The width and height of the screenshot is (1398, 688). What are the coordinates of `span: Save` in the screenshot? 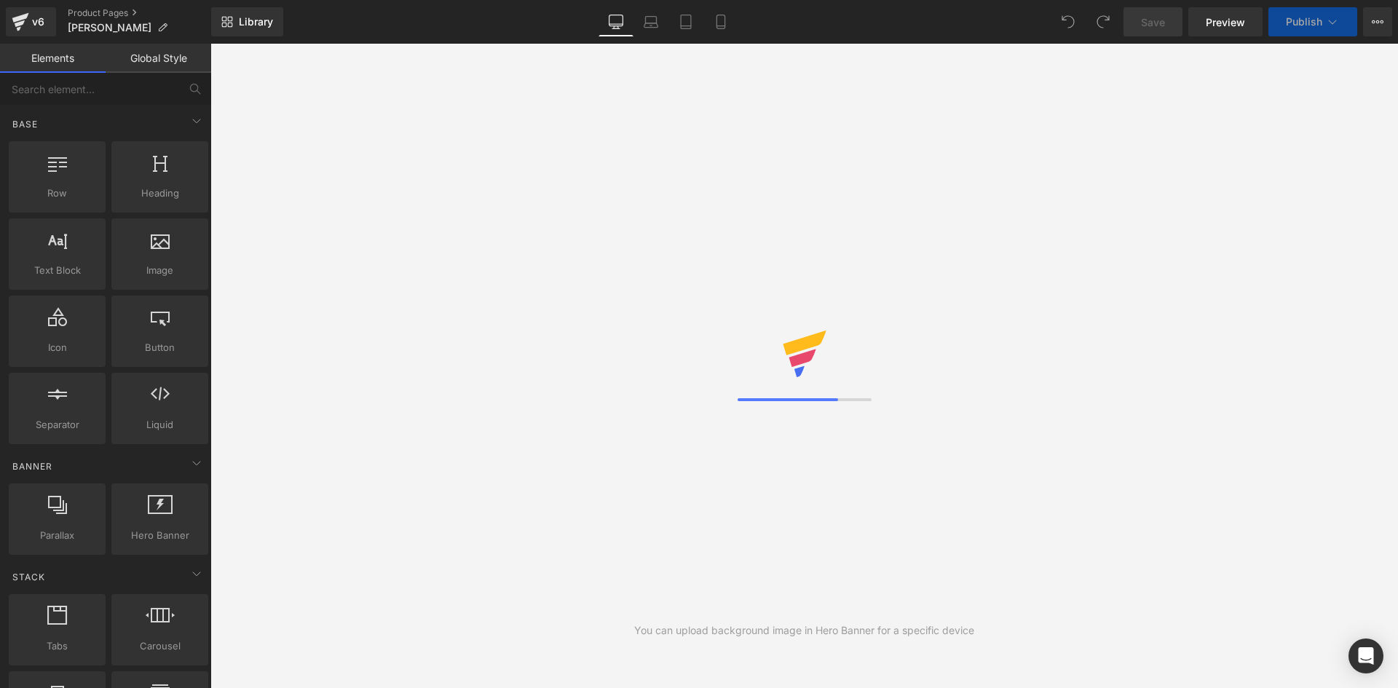 It's located at (1153, 22).